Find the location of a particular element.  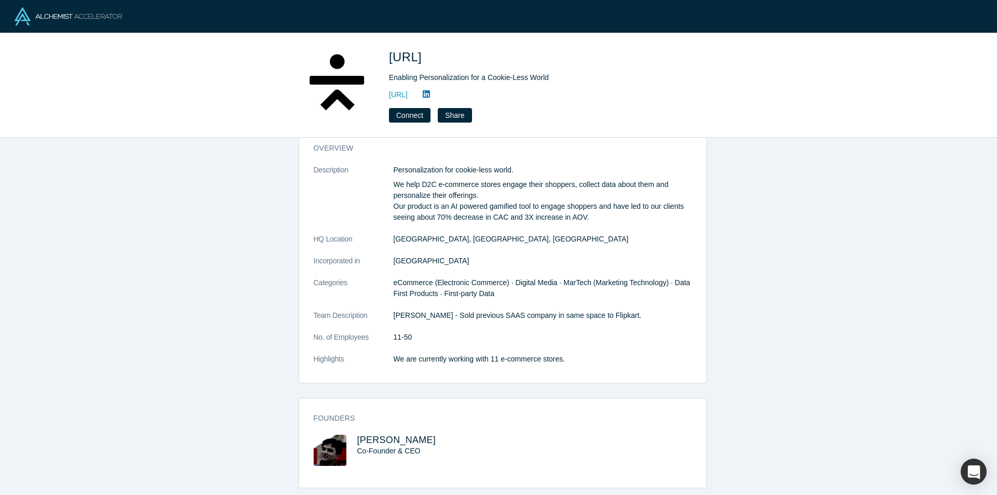

dt: No. of Employees is located at coordinates (354, 343).